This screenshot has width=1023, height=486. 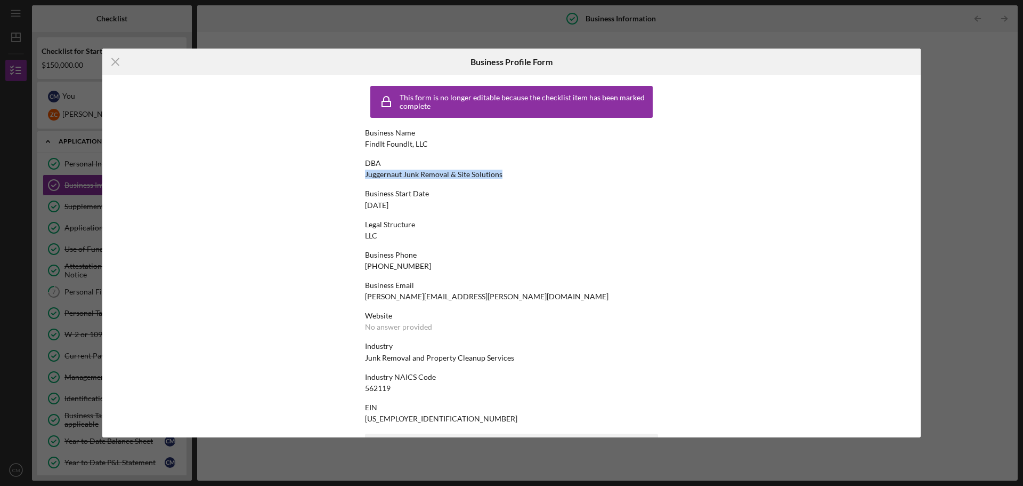 What do you see at coordinates (440, 358) in the screenshot?
I see `div: Junk Removal and Property Cleanup Services` at bounding box center [440, 358].